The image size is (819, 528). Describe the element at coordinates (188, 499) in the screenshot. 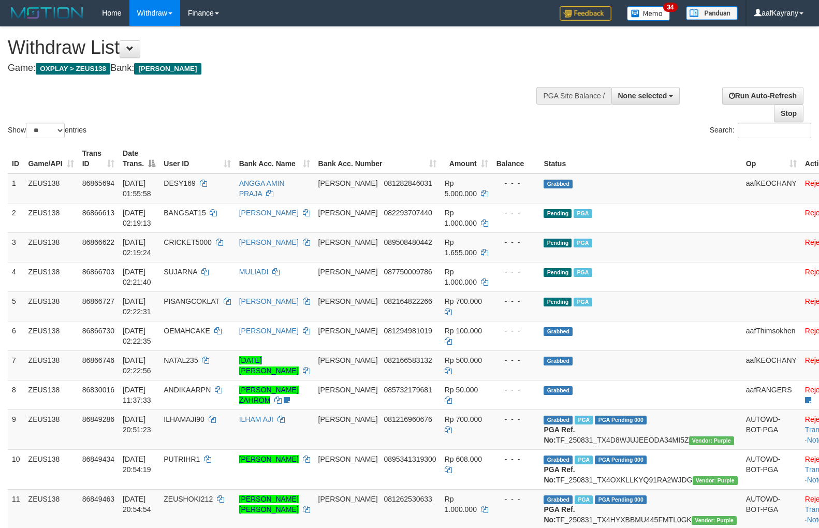

I see `span: ZEUSHOKI212` at that location.